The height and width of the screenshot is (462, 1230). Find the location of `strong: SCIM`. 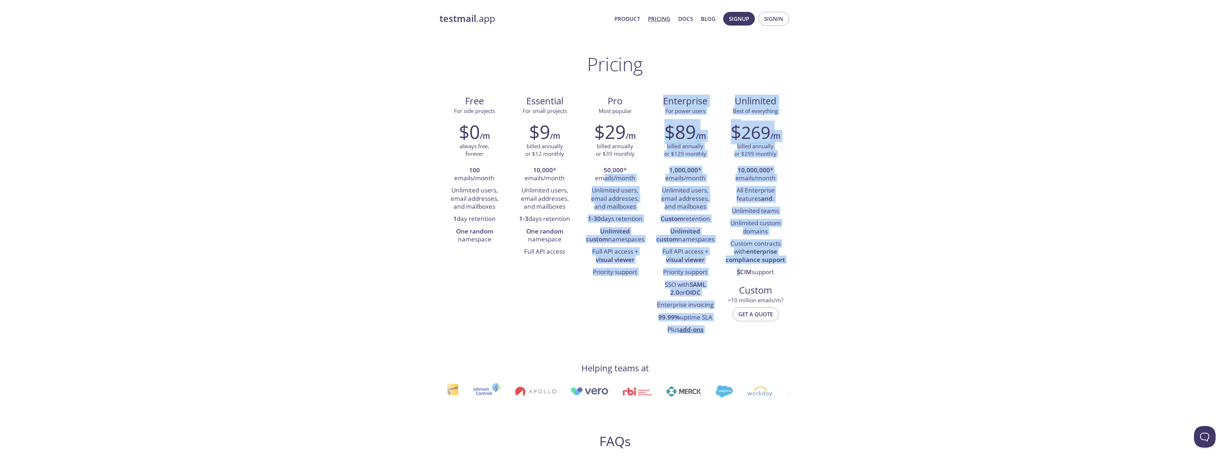

strong: SCIM is located at coordinates (744, 272).